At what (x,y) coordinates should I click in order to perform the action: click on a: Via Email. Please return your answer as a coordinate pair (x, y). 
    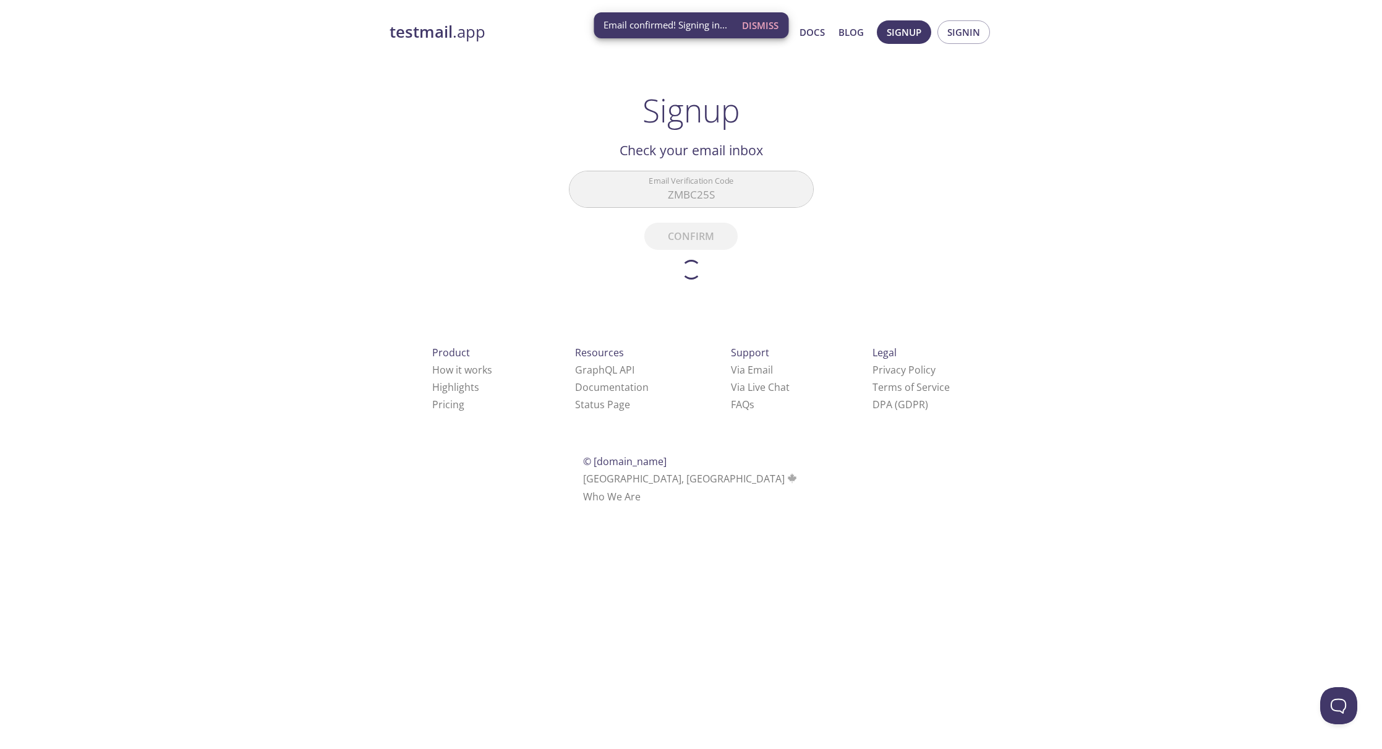
    Looking at the image, I should click on (752, 370).